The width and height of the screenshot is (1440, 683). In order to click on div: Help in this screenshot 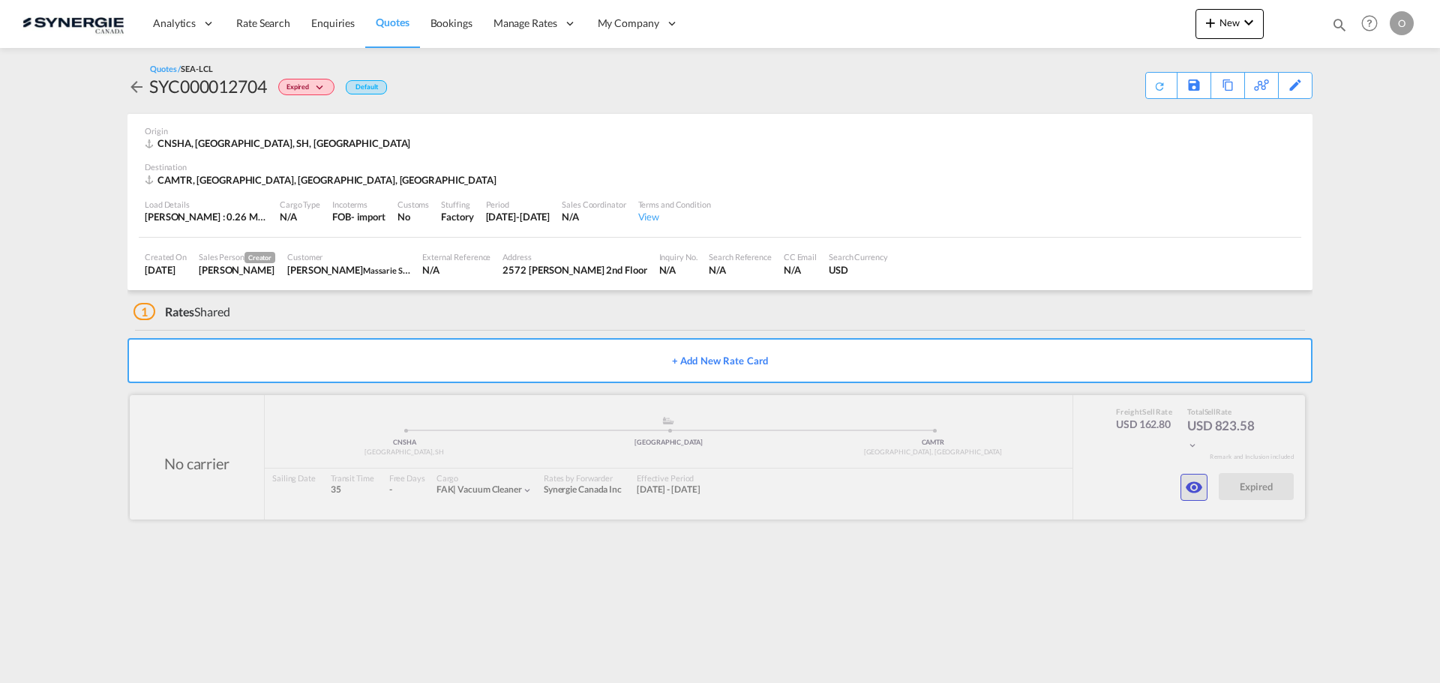, I will do `click(1374, 24)`.